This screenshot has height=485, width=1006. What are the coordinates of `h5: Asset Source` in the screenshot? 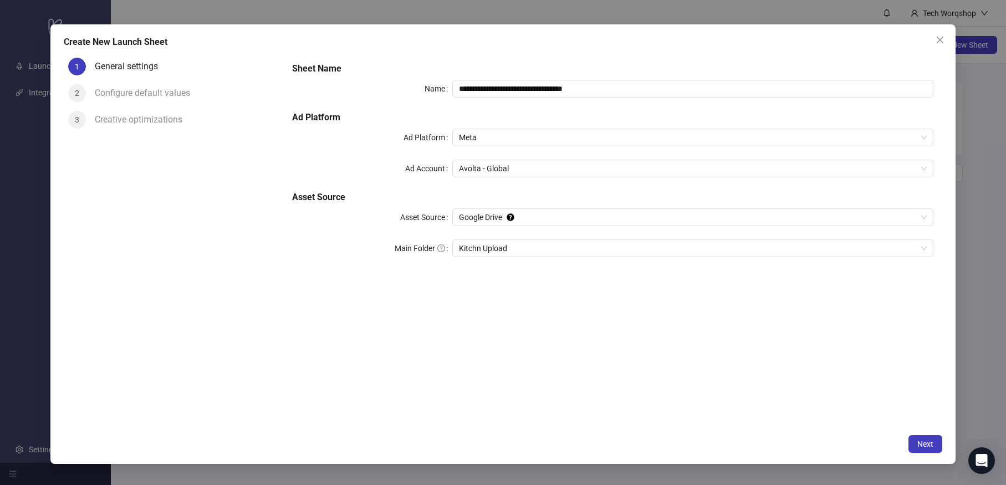 It's located at (613, 197).